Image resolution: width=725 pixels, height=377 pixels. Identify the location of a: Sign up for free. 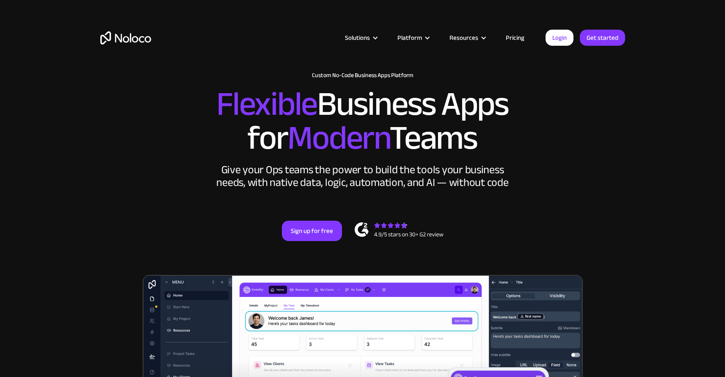
(312, 231).